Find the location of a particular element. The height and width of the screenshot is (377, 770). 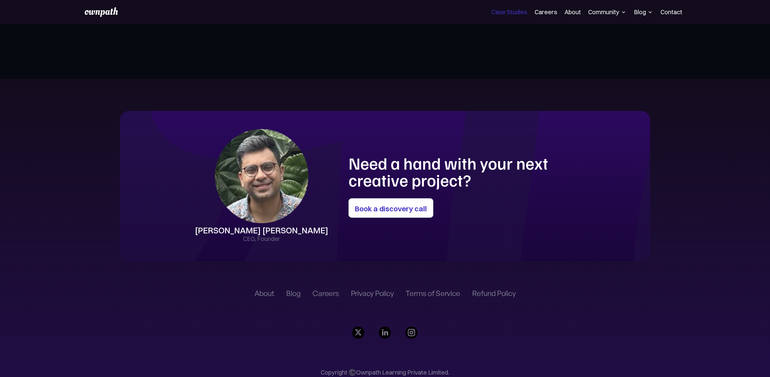

div: Community is located at coordinates (607, 12).